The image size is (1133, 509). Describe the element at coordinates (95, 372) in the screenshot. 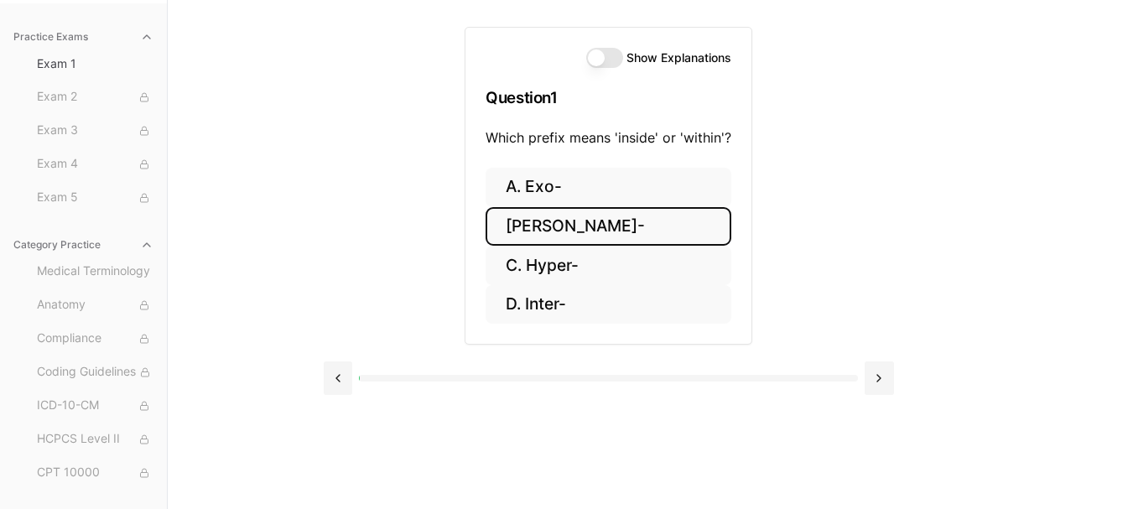

I see `button: Coding Guidelines` at that location.